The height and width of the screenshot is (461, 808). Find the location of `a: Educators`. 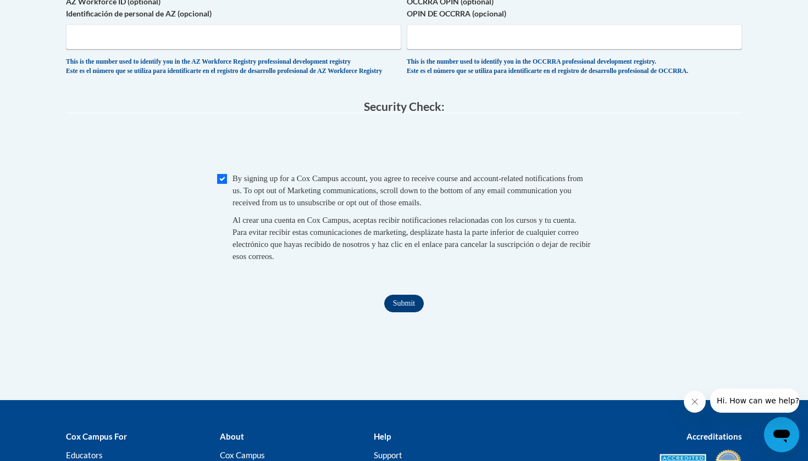

a: Educators is located at coordinates (84, 455).